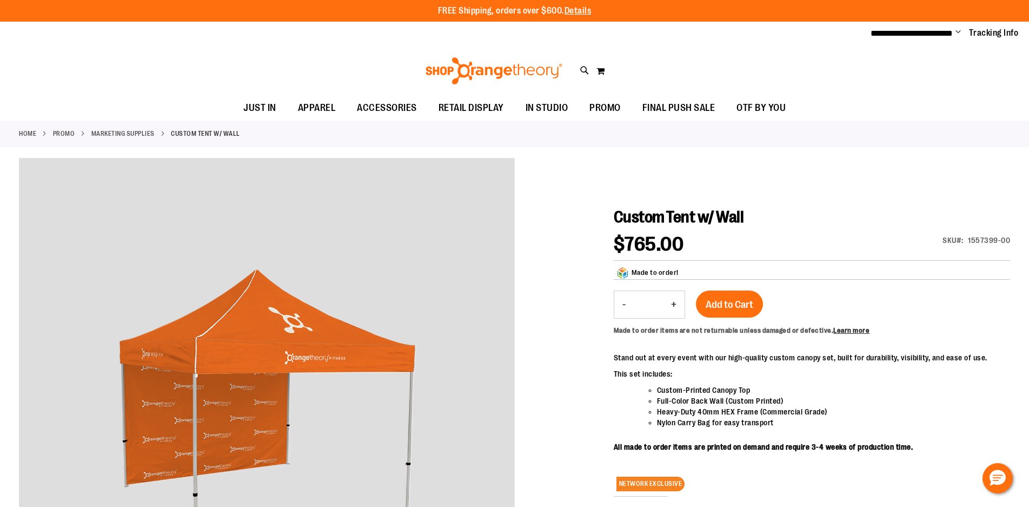  What do you see at coordinates (800, 357) in the screenshot?
I see `p: Stand out at every event with our high-quality custom canopy set, built for durability, visibilit...` at bounding box center [800, 357].